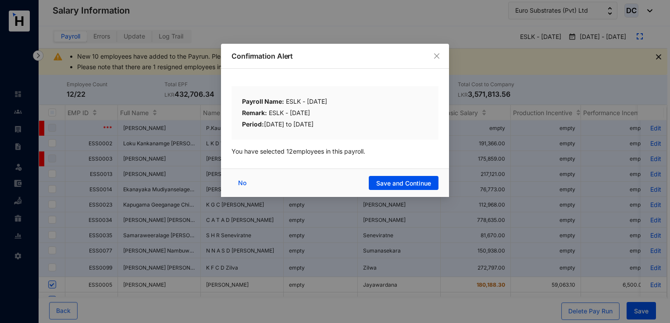 The width and height of the screenshot is (670, 323). Describe the element at coordinates (437, 56) in the screenshot. I see `button: Close` at that location.